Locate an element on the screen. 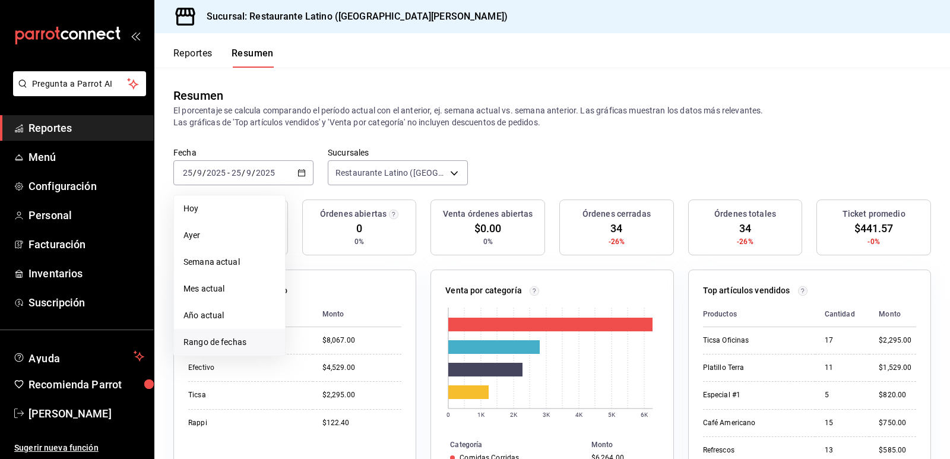 This screenshot has width=950, height=459. text: 6K is located at coordinates (644, 414).